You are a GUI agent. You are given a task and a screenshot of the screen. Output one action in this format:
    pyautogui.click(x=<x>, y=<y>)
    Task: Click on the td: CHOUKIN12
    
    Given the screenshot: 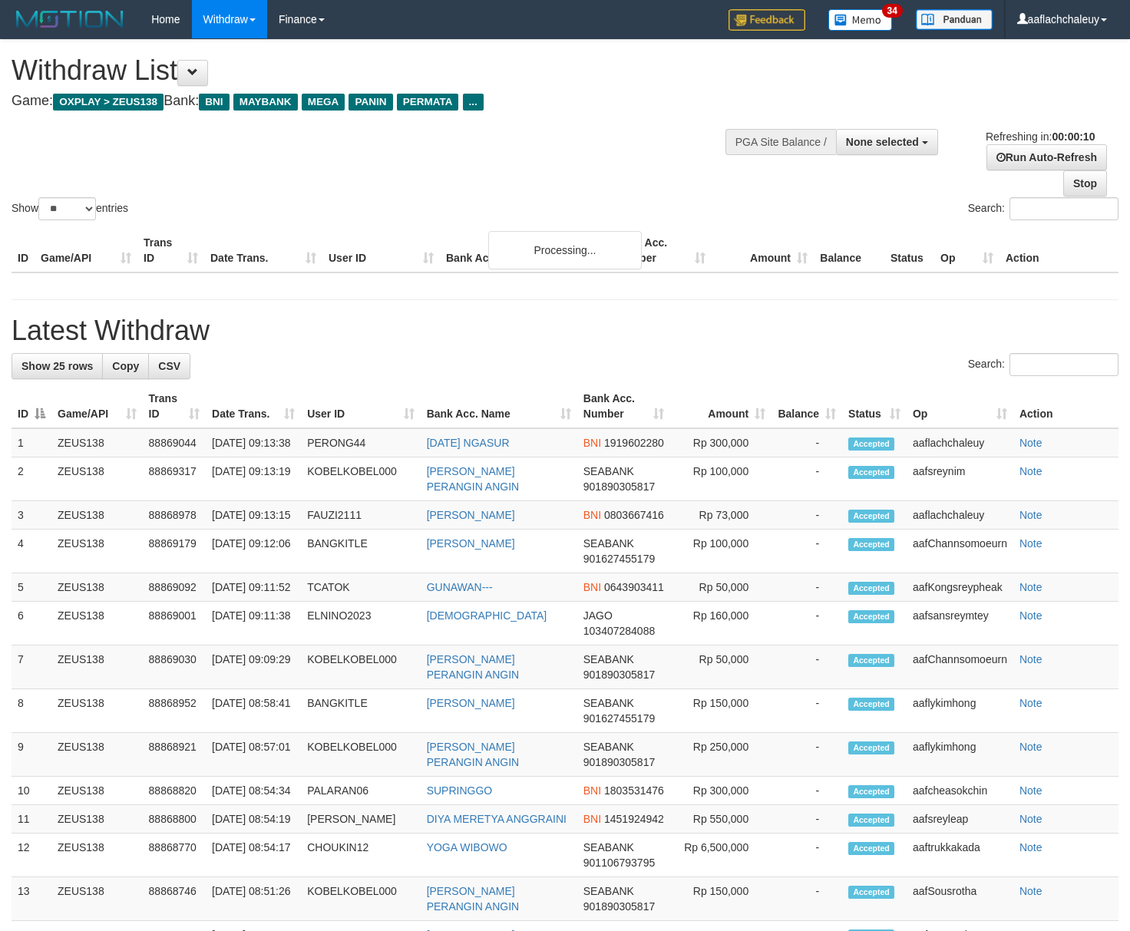 What is the action you would take?
    pyautogui.click(x=360, y=855)
    